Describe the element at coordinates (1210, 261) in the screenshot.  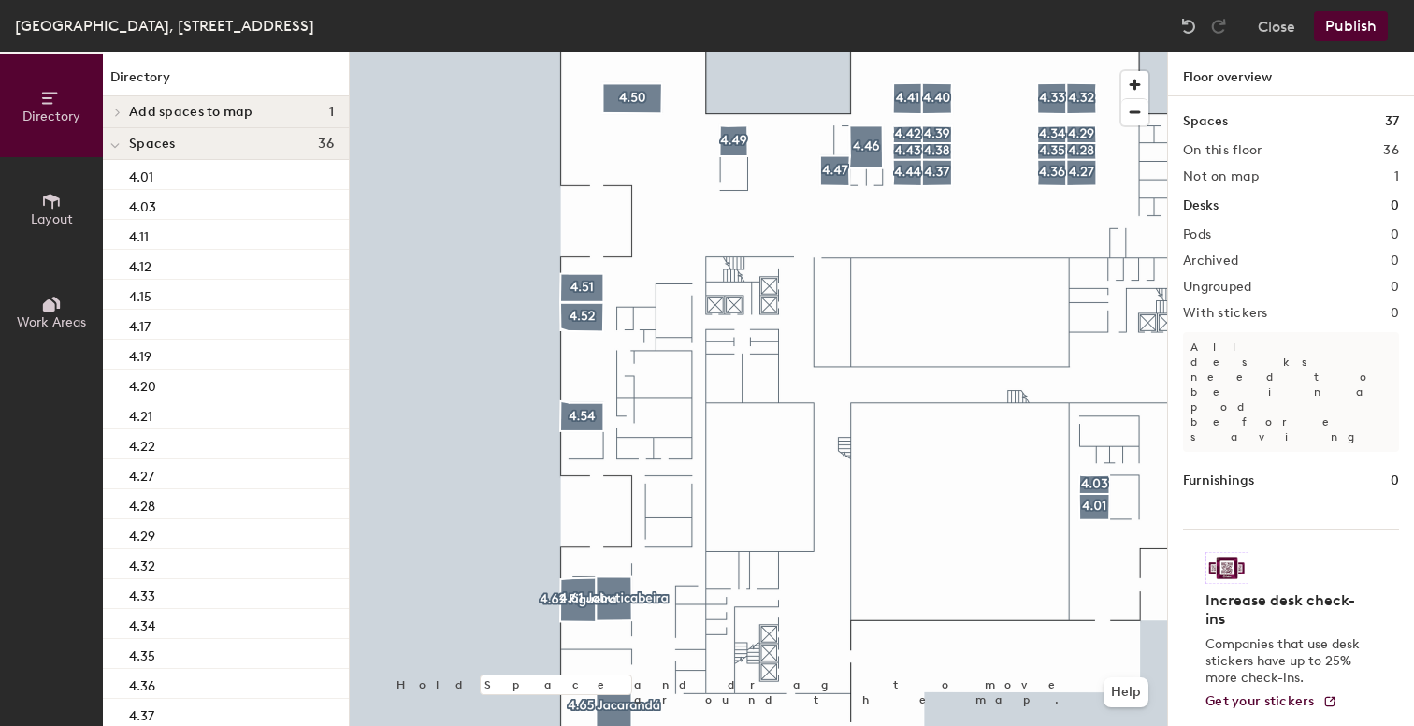
I see `h2: Archived` at that location.